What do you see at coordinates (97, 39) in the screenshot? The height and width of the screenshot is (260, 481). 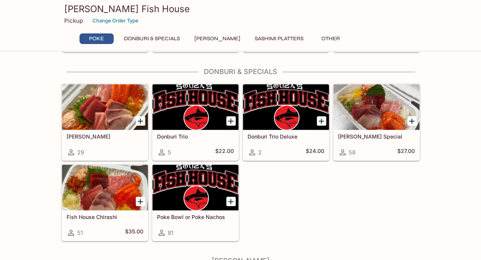 I see `button: Poke` at bounding box center [97, 39].